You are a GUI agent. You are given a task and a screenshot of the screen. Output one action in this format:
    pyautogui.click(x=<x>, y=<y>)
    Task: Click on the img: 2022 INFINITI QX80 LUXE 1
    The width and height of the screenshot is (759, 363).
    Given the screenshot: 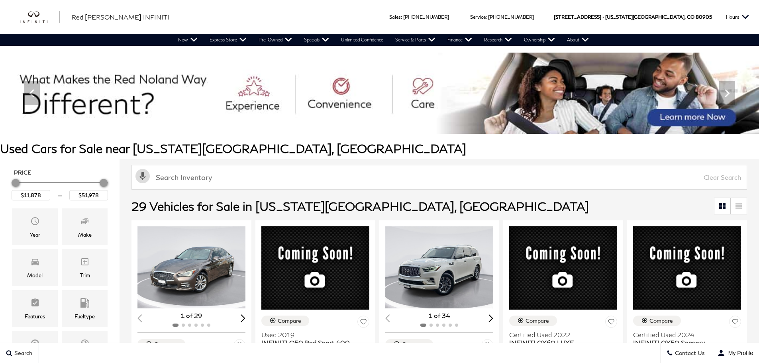 What is the action you would take?
    pyautogui.click(x=440, y=267)
    